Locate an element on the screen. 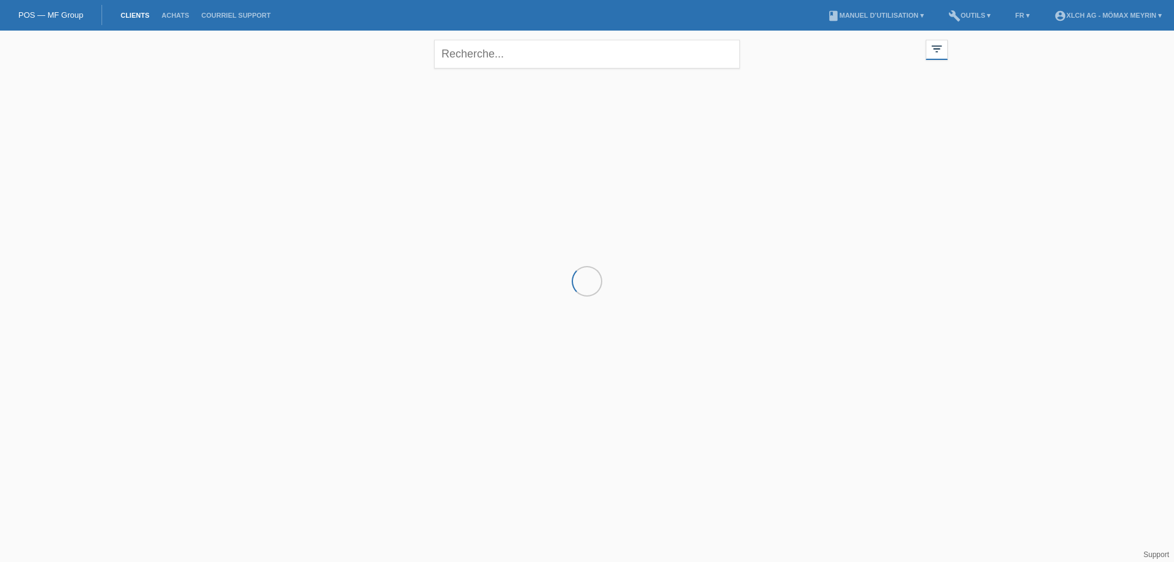 The image size is (1174, 562). a: Achats is located at coordinates (175, 15).